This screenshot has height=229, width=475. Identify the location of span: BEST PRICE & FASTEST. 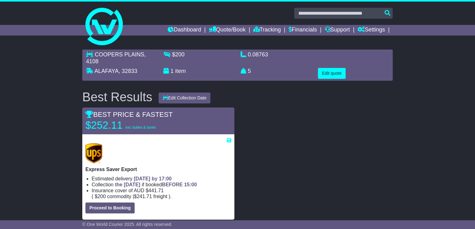
(129, 114).